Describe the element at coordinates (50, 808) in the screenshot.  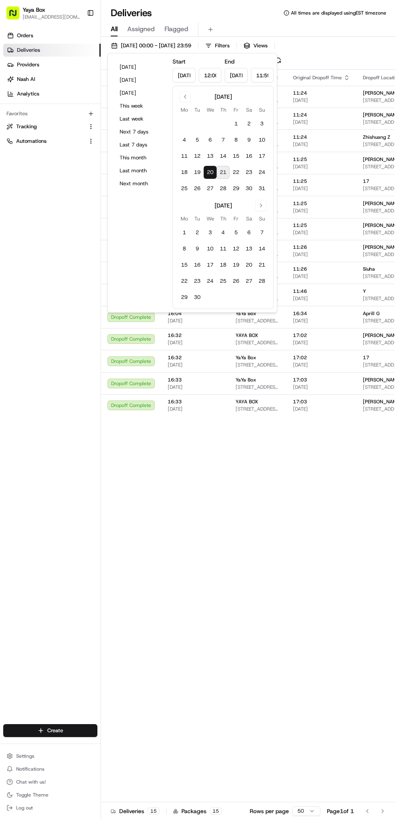
I see `button: Log out` at that location.